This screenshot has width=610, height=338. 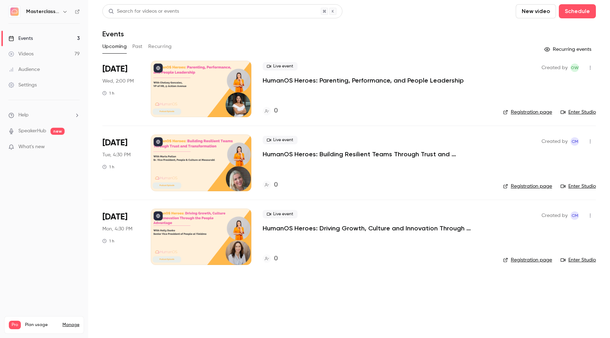 I want to click on p: HumanOS Heroes: Driving Growth, Culture and Innovation Through the People Advantage, so click(x=369, y=228).